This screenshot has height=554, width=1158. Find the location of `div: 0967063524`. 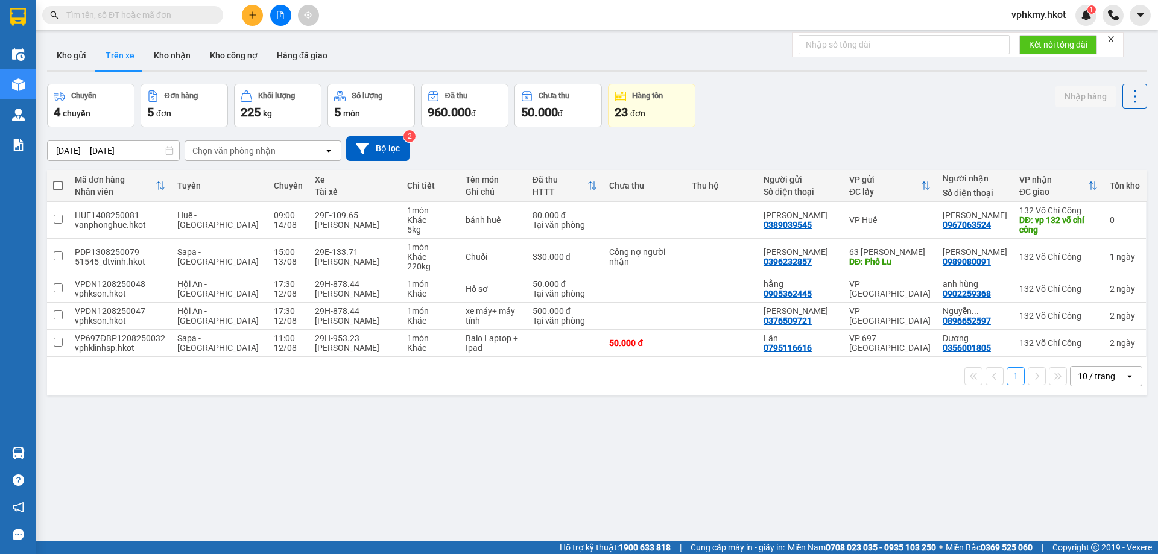

div: 0967063524 is located at coordinates (967, 225).